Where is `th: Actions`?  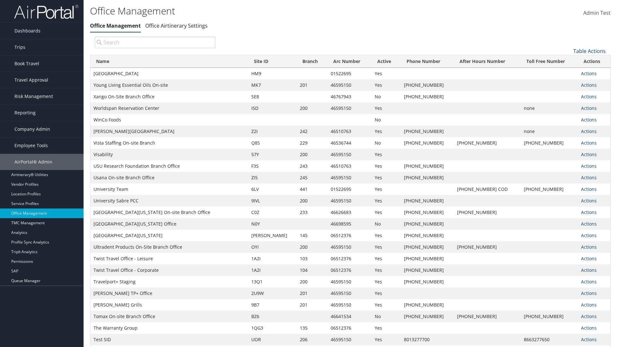
th: Actions is located at coordinates (594, 61).